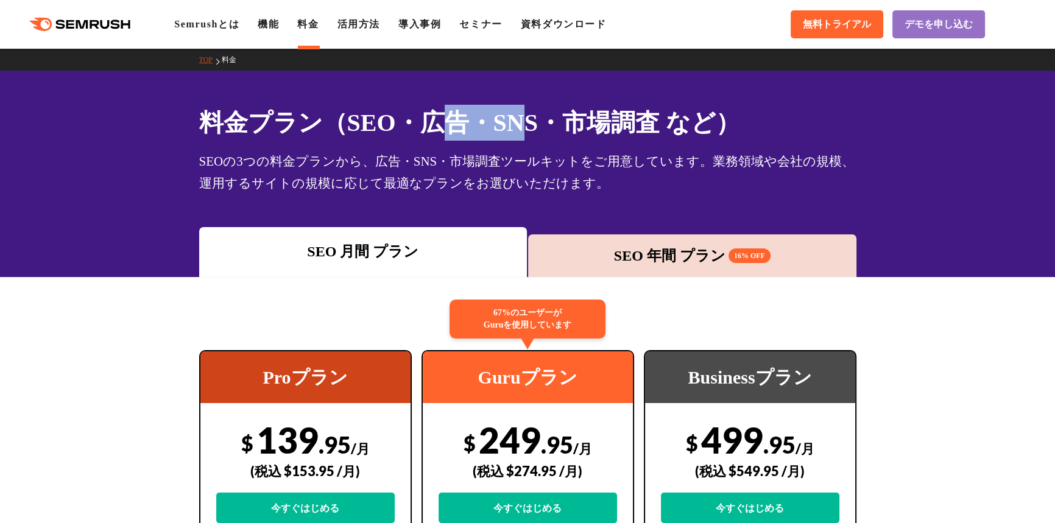 This screenshot has width=1055, height=523. What do you see at coordinates (837, 24) in the screenshot?
I see `span: 無料トライアル` at bounding box center [837, 24].